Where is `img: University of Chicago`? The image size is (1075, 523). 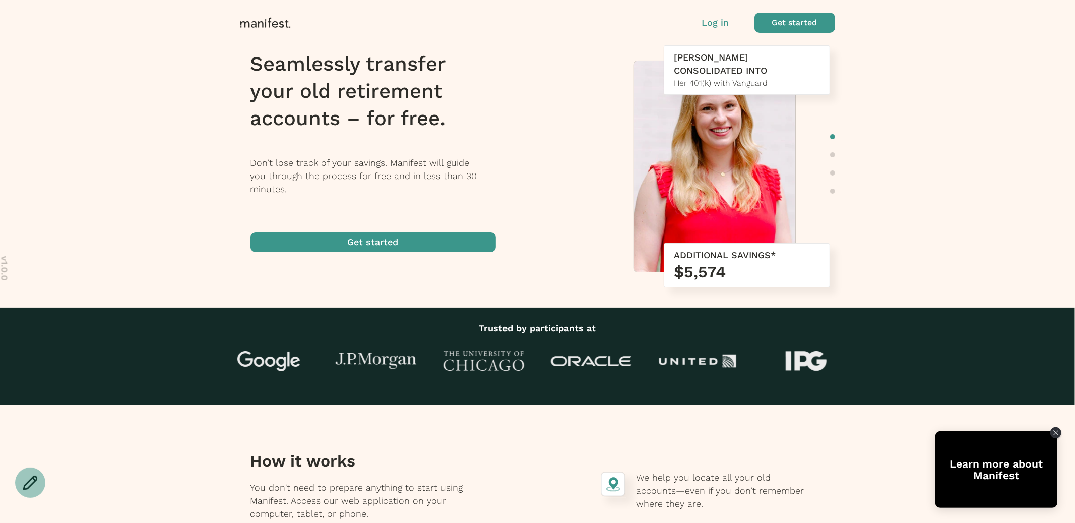 img: University of Chicago is located at coordinates (484, 361).